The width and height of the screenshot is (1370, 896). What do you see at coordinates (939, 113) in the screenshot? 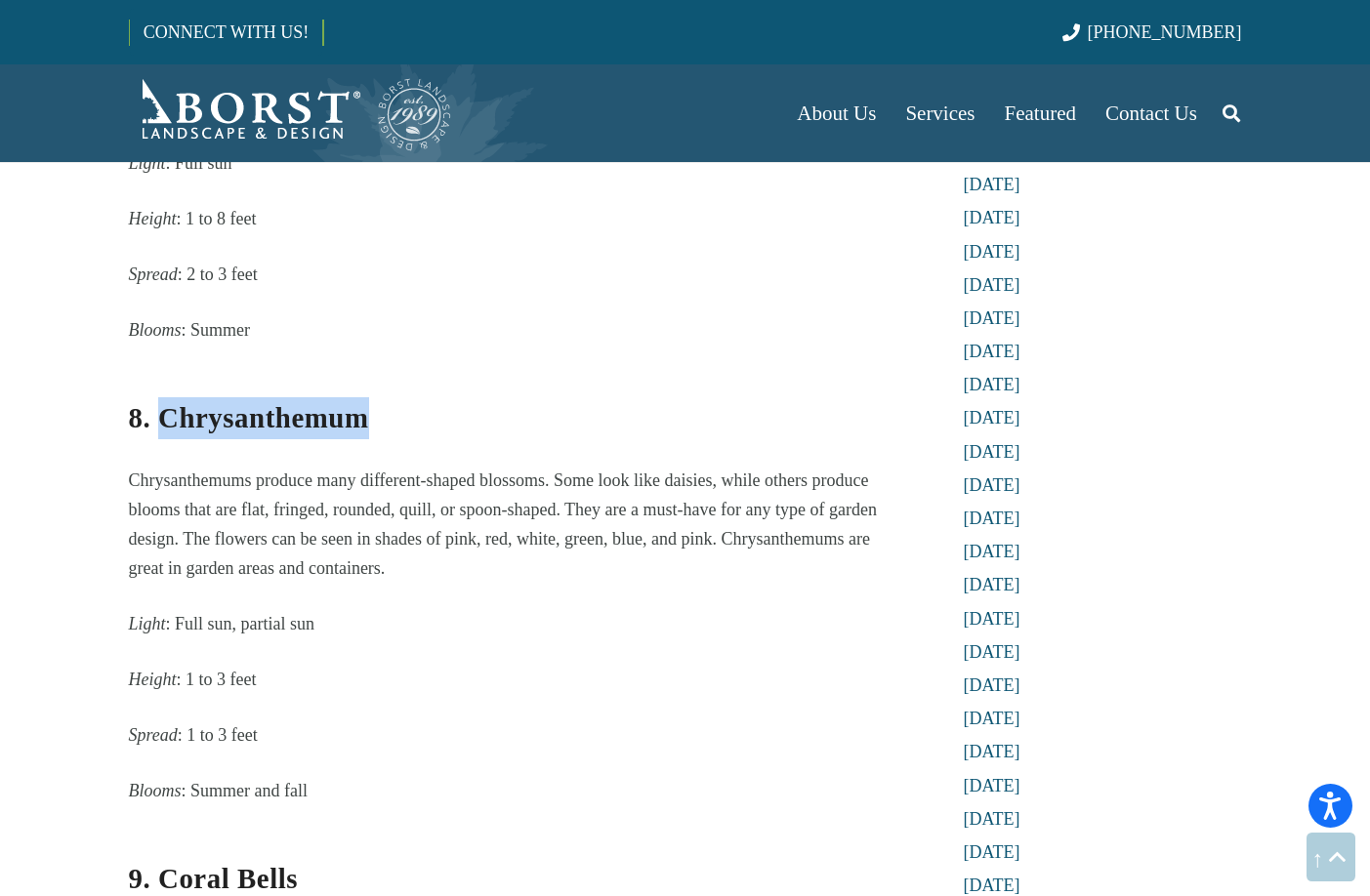
I see `span: Services` at bounding box center [939, 113].